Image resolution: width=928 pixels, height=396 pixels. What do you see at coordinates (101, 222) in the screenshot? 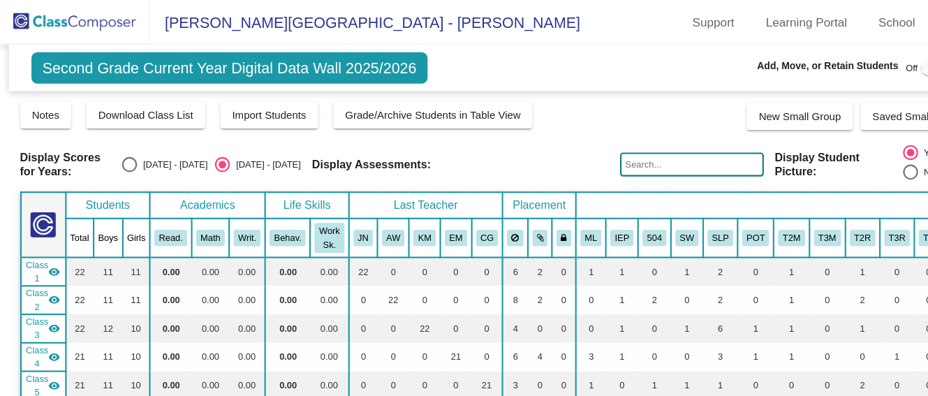
I see `th: Boys` at bounding box center [101, 222].